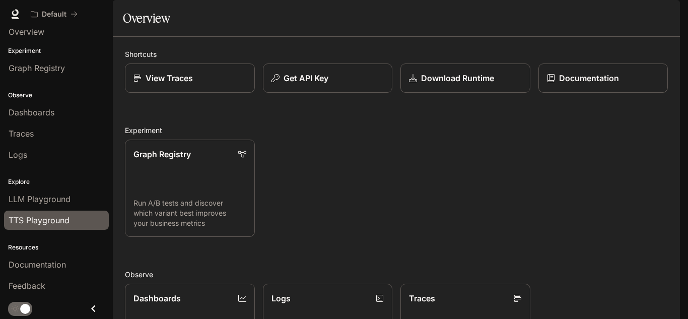 This screenshot has width=688, height=319. I want to click on p: Traces, so click(422, 298).